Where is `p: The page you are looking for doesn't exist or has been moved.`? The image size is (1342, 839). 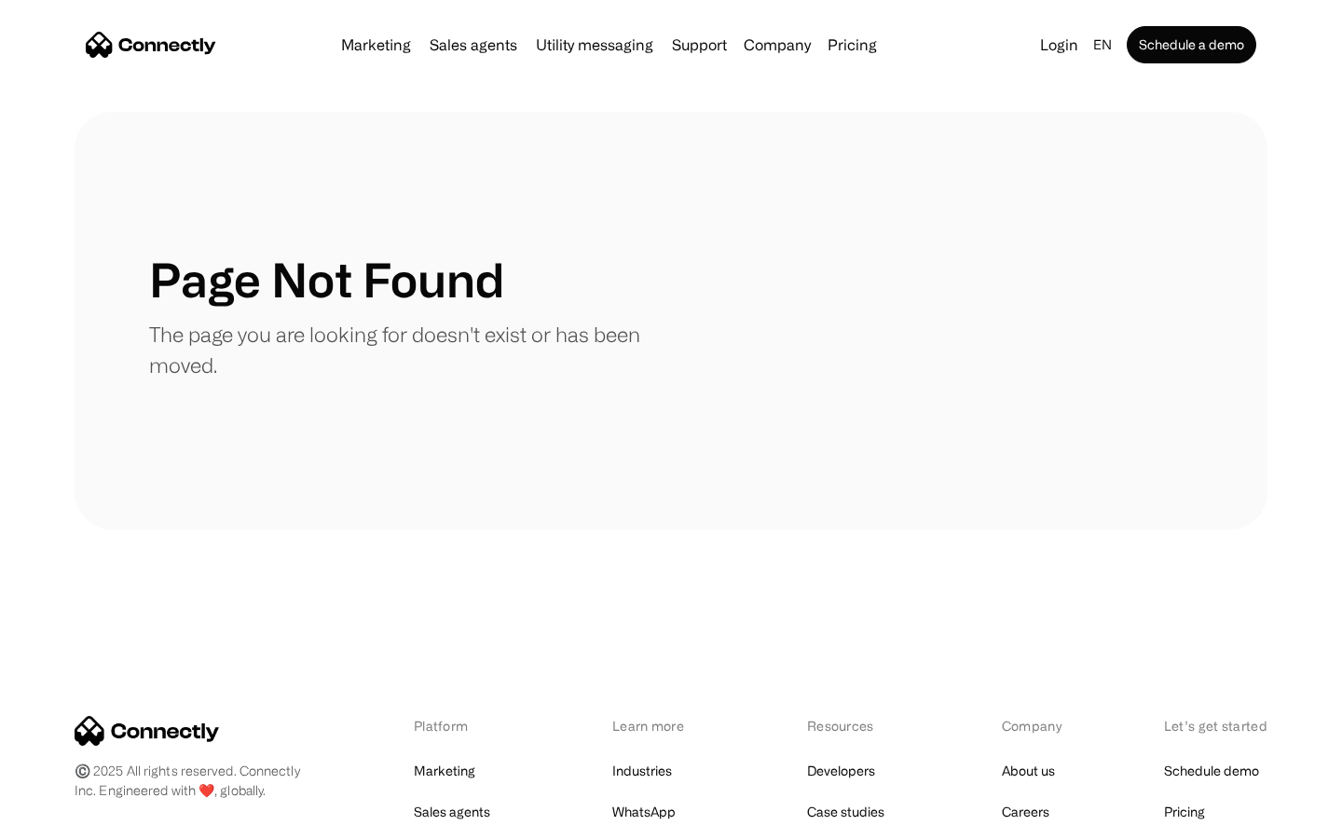
p: The page you are looking for doesn't exist or has been moved. is located at coordinates (410, 350).